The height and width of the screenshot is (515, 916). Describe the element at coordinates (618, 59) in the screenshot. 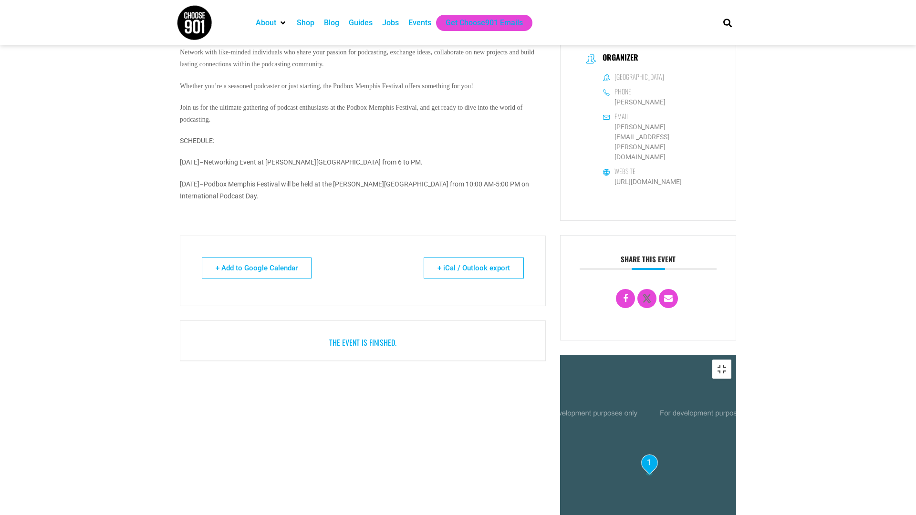

I see `h3: Organizer` at that location.